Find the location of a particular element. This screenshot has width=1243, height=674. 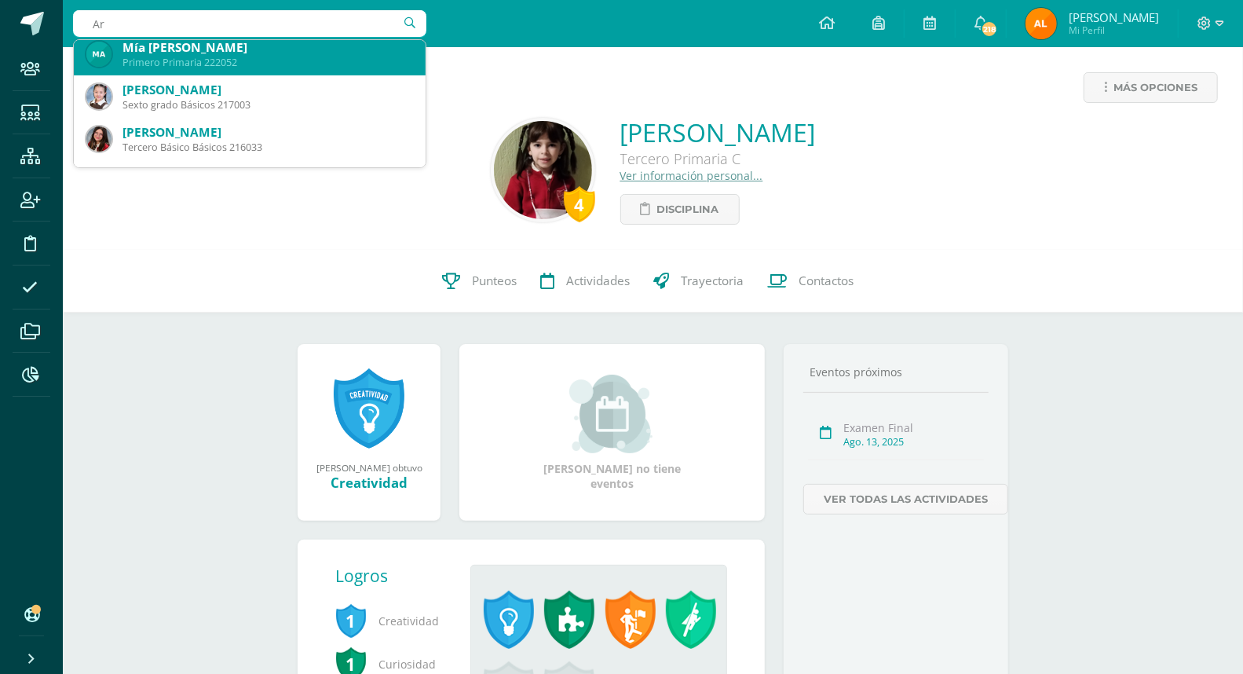

input: Busca un usuario... is located at coordinates (250, 24).